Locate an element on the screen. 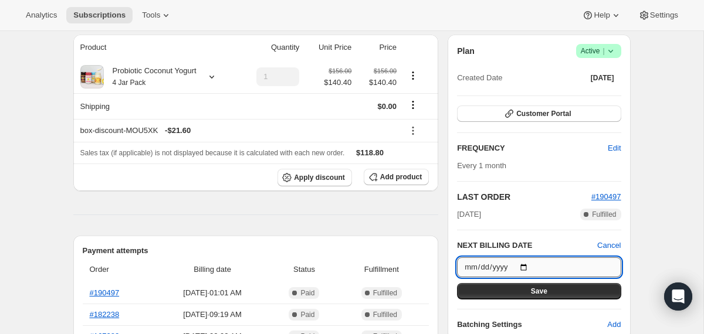 This screenshot has width=704, height=334. span: Apply discount is located at coordinates (319, 178).